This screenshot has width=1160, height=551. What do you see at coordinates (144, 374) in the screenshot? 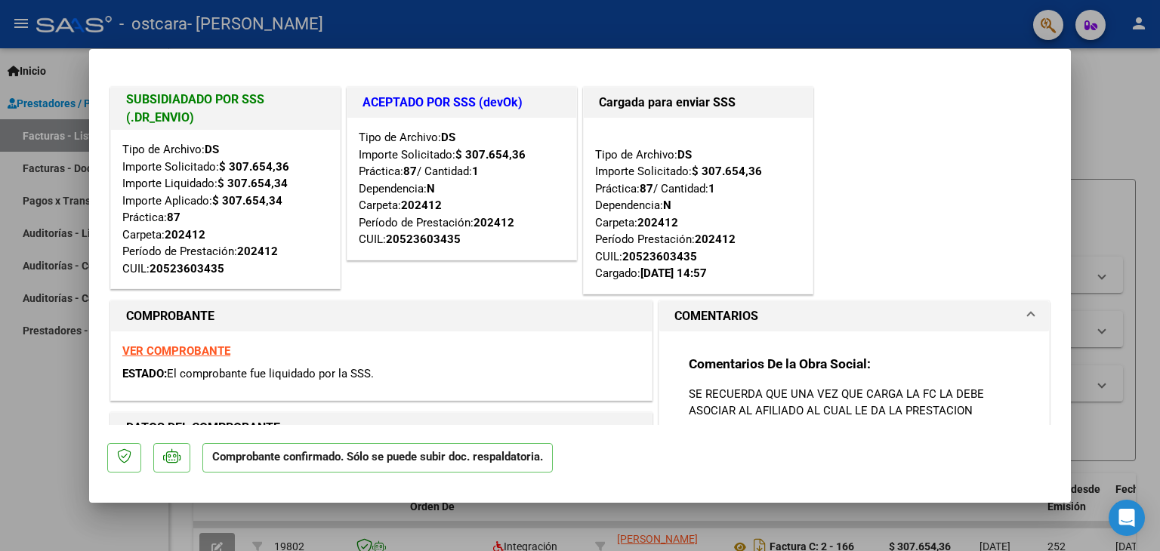
I see `span: ESTADO:` at bounding box center [144, 374].